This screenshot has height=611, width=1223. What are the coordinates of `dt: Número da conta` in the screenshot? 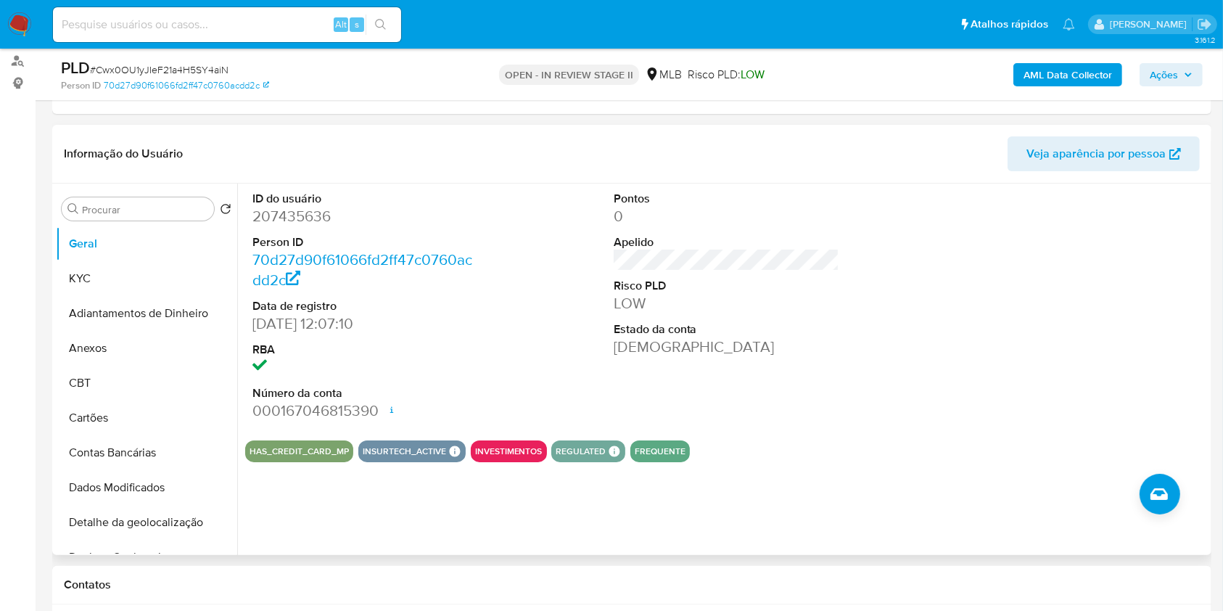 It's located at (366, 393).